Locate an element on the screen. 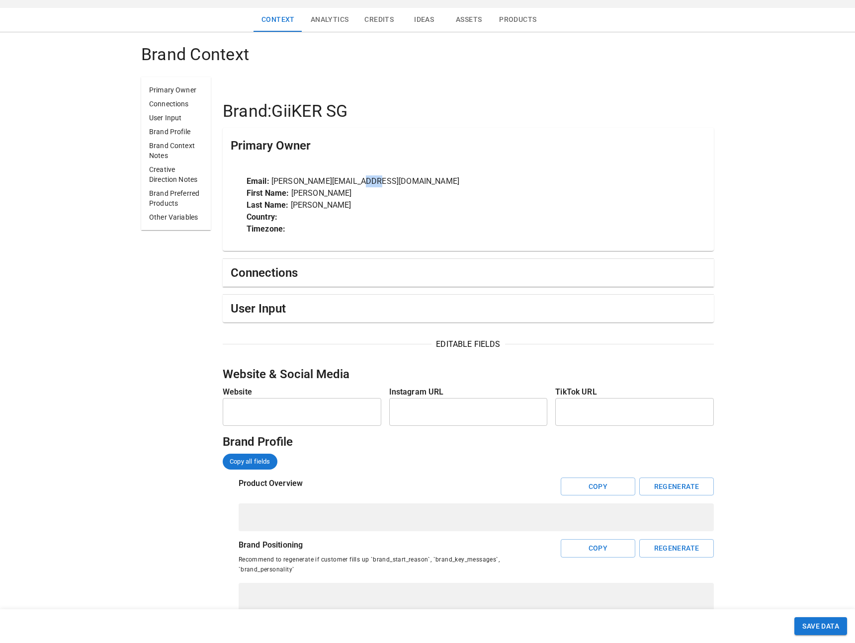 The width and height of the screenshot is (855, 643). span: Recommend to regenerate if customer fills up `brand_start_reason`, `brand_key_messages`, `brand_p... is located at coordinates (384, 565).